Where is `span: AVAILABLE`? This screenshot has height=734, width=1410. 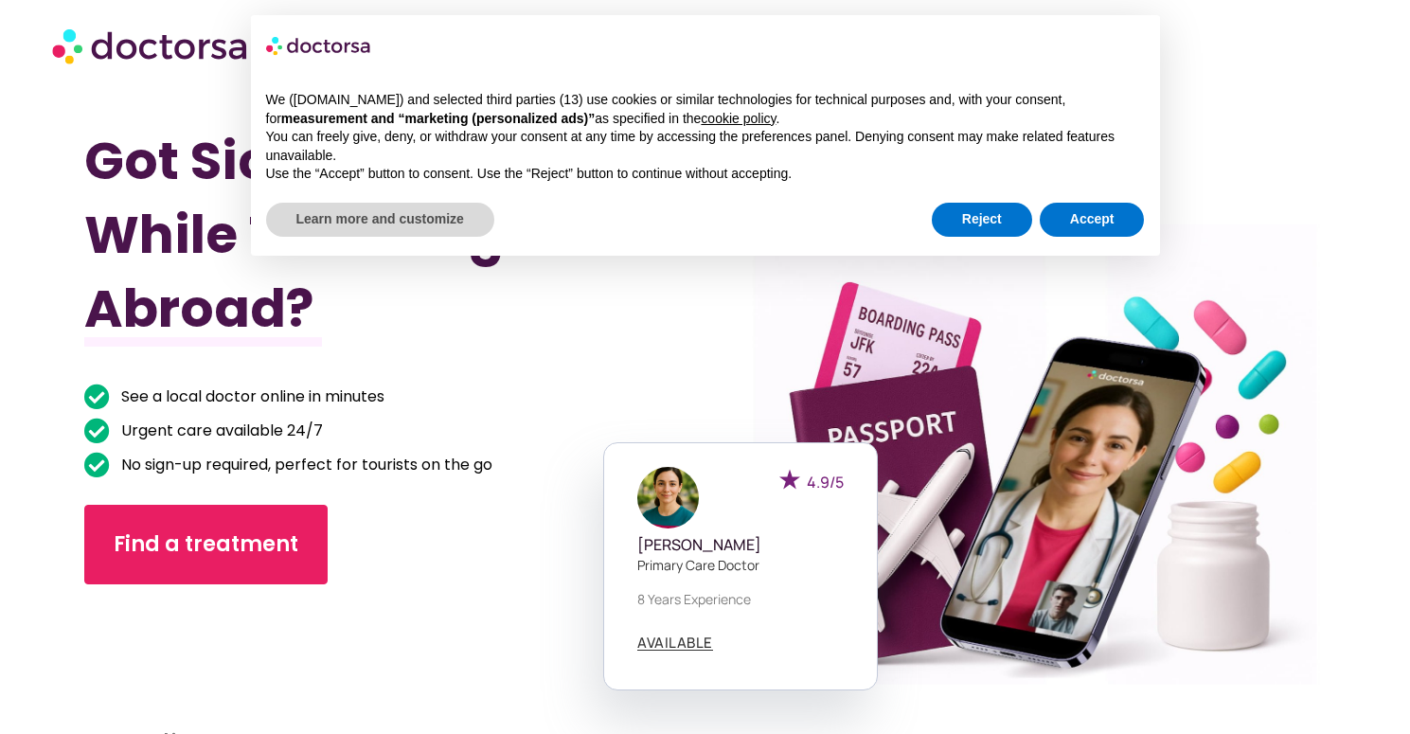 span: AVAILABLE is located at coordinates (675, 642).